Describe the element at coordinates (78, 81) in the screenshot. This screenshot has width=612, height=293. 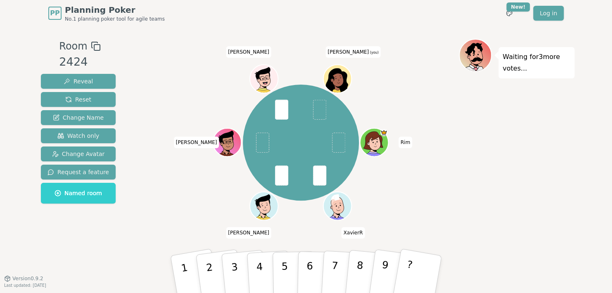
I see `span: Reveal` at that location.